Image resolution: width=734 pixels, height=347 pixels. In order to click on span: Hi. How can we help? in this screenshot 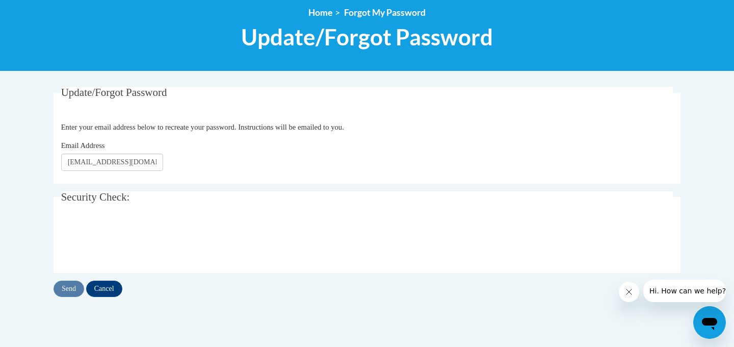, I will do `click(44, 11)`.